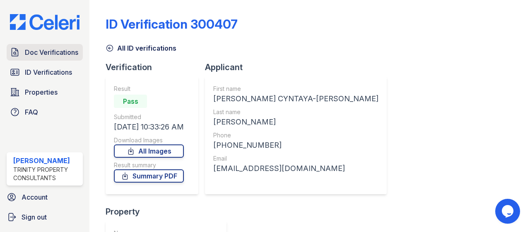  I want to click on div: Email, so click(296, 158).